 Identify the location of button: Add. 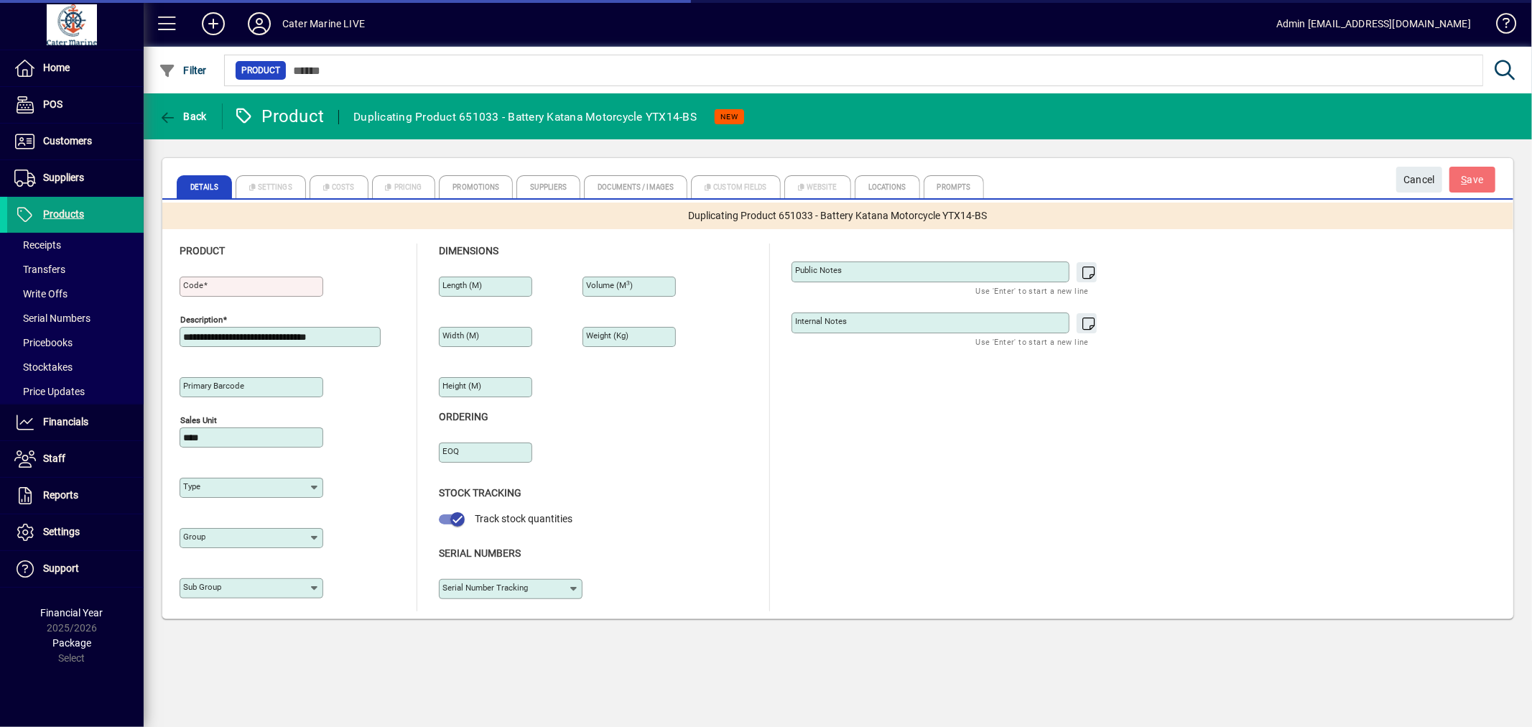
(213, 24).